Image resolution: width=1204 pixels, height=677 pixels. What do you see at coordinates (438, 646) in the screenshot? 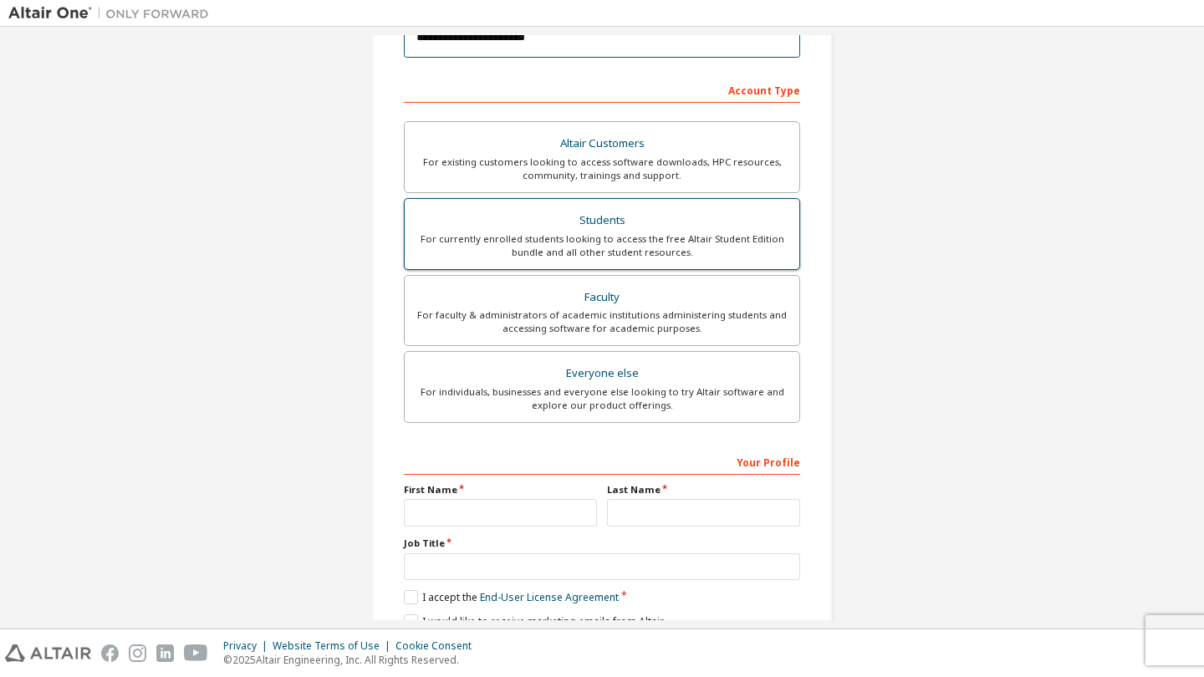
I see `div: Cookie Consent` at bounding box center [438, 646].